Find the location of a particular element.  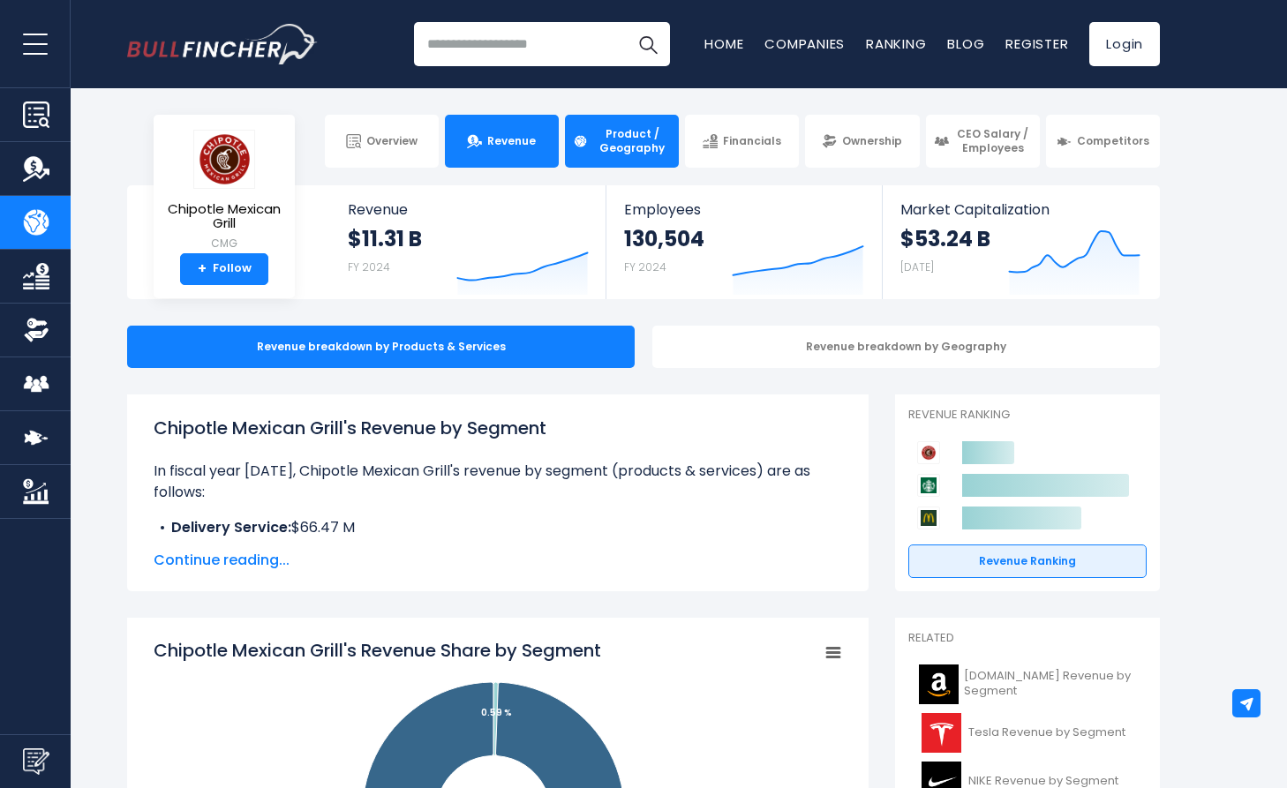

img: McDonald's Corporation competitors logo is located at coordinates (929, 518).